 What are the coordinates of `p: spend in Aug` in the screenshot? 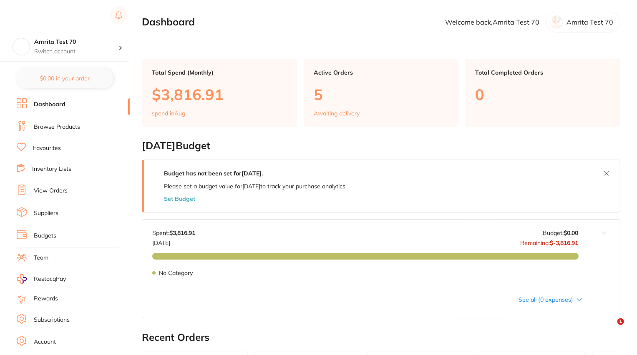 It's located at (169, 113).